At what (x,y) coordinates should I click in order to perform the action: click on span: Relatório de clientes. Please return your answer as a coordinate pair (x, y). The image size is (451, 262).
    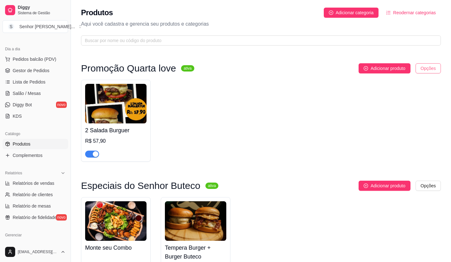
    Looking at the image, I should click on (33, 195).